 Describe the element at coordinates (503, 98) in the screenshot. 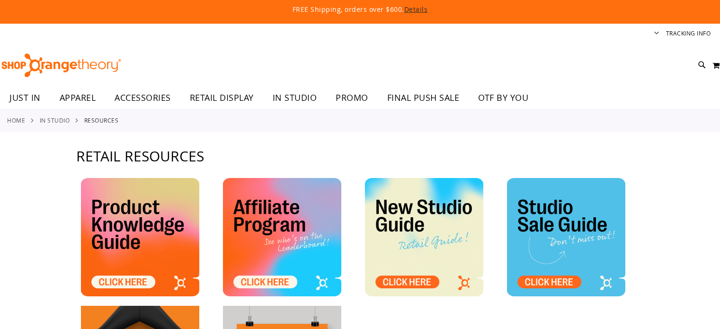

I see `a: OTF BY YOU` at that location.